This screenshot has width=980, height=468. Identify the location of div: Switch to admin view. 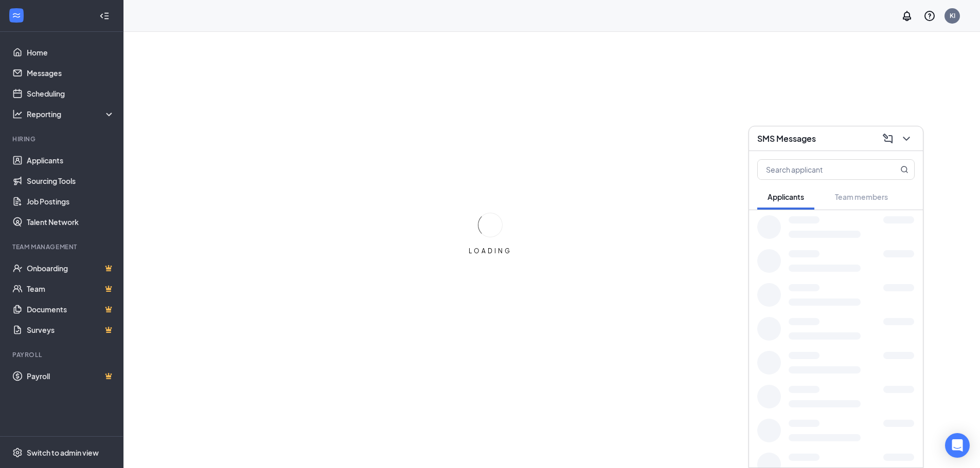
(63, 453).